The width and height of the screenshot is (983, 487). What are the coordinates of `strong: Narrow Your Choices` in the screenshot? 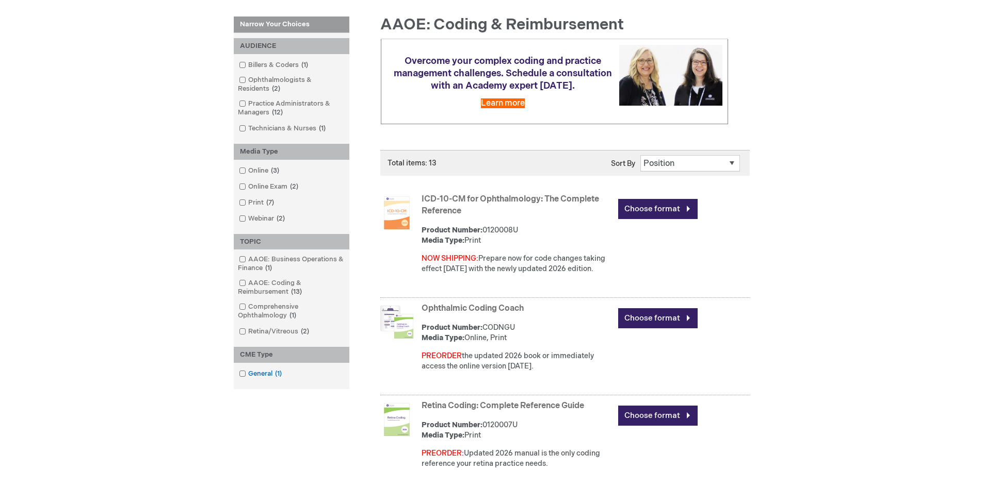 It's located at (291, 25).